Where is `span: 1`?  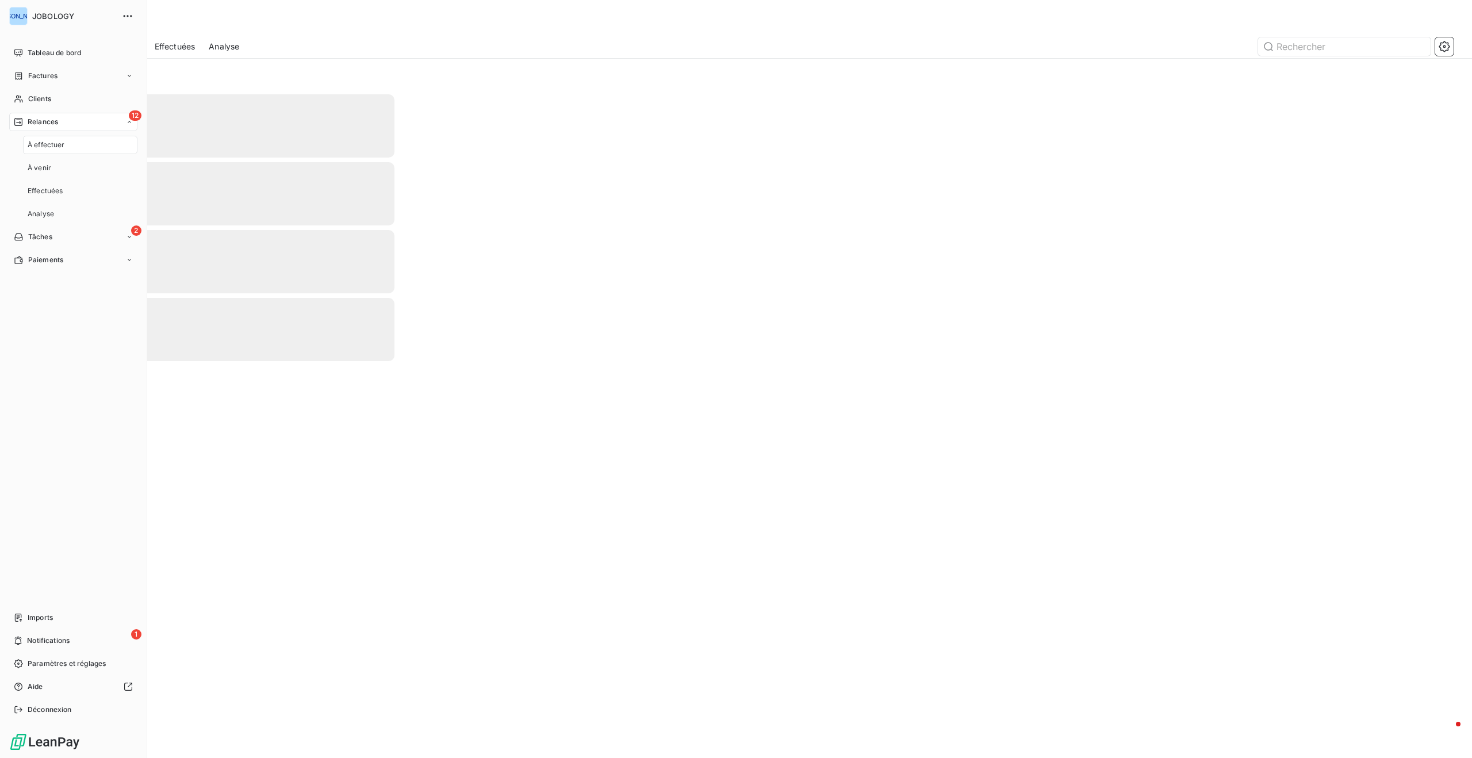 span: 1 is located at coordinates (136, 634).